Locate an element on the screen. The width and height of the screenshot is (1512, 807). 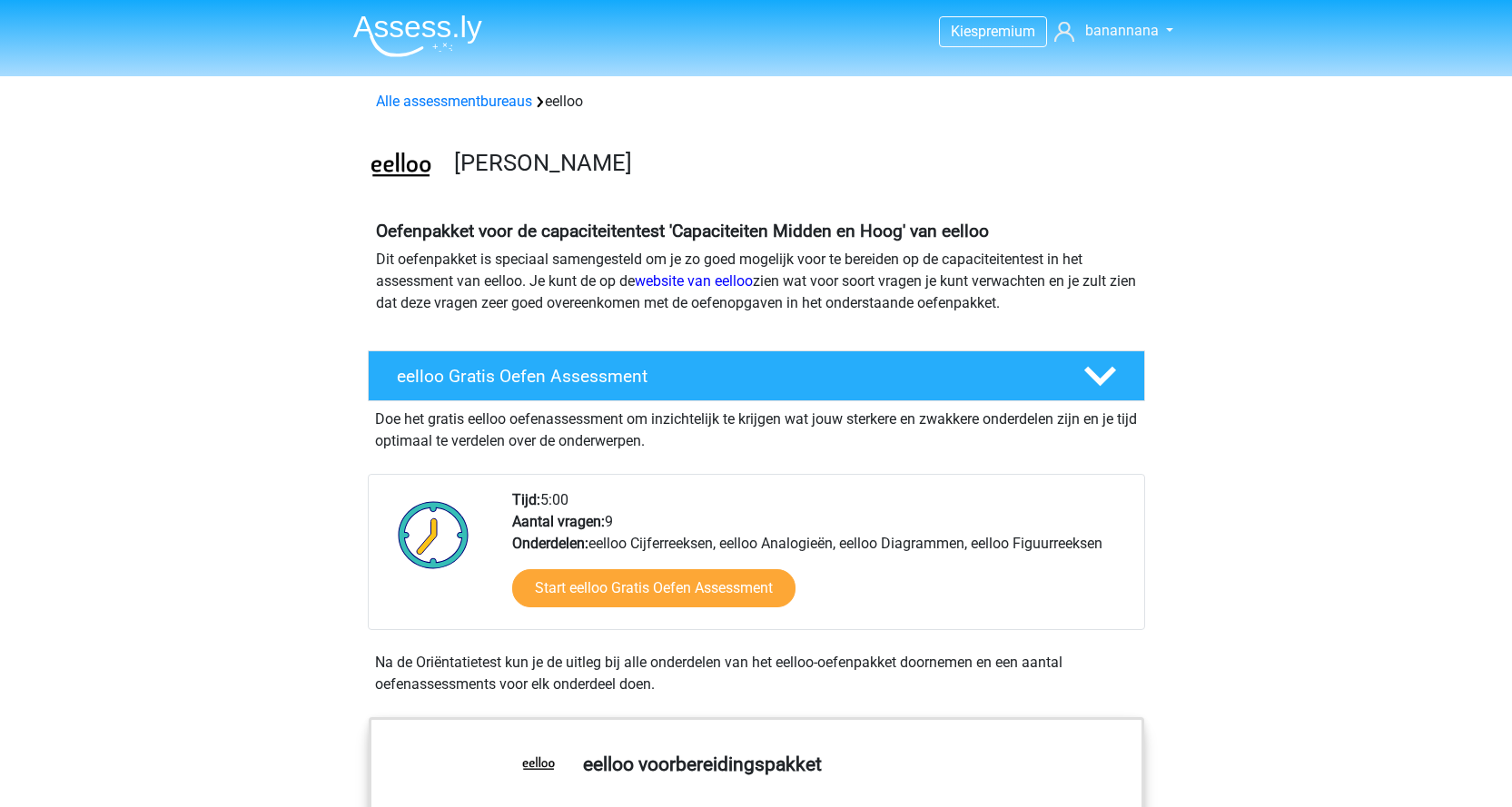
a: Alle assessmentbureaus is located at coordinates (454, 101).